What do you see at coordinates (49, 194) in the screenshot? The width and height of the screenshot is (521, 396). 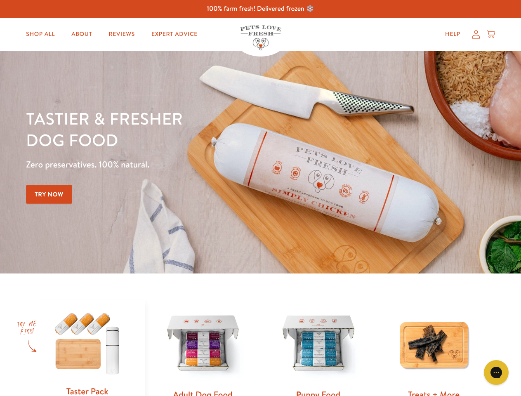 I see `a: Try Now` at bounding box center [49, 194].